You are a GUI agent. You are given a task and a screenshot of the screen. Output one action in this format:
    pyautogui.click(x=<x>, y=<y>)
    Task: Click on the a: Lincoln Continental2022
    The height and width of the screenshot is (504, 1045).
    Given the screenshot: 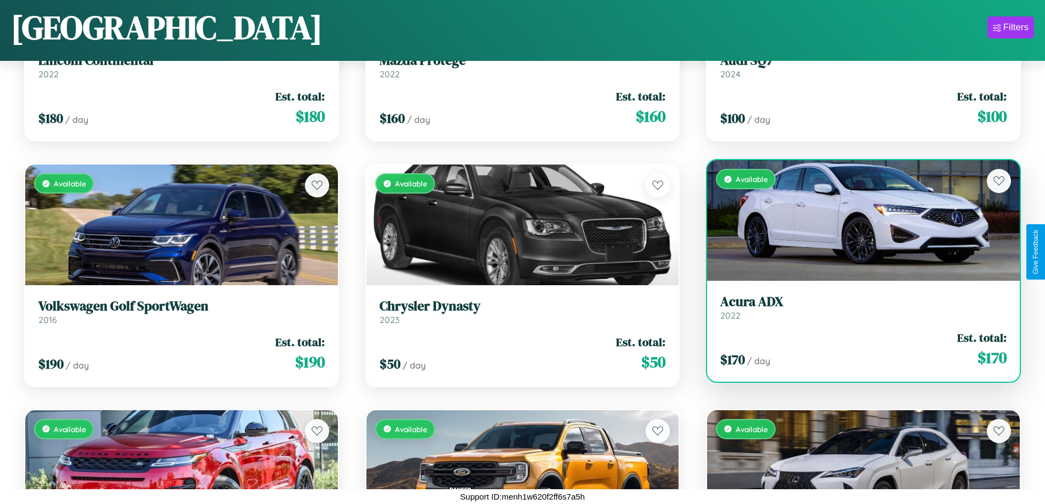 What is the action you would take?
    pyautogui.click(x=182, y=66)
    